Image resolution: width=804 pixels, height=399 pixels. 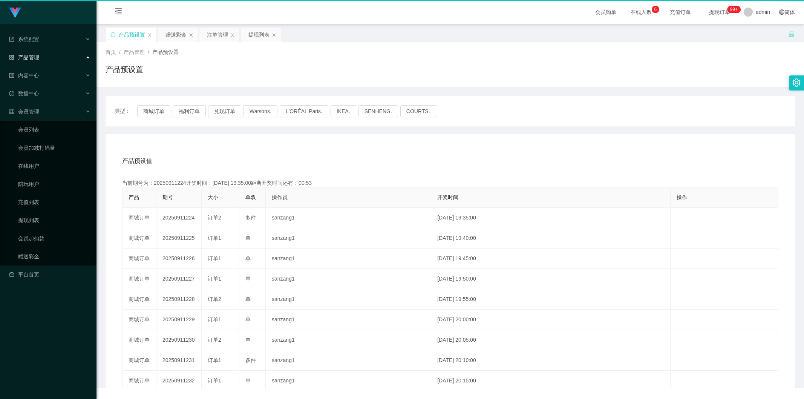 I want to click on span: 操作员, so click(x=280, y=197).